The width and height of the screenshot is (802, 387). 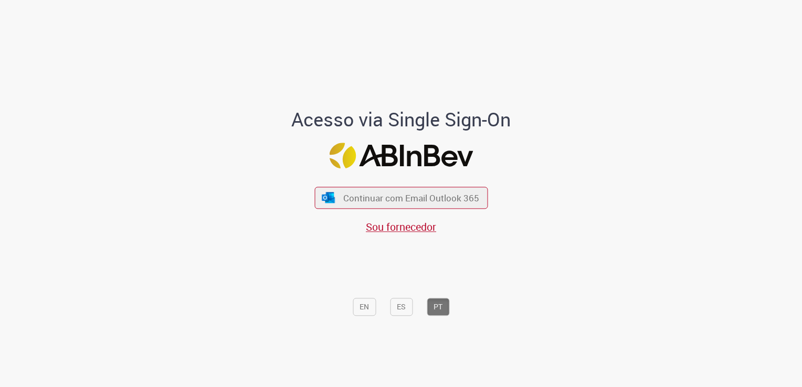 What do you see at coordinates (401, 198) in the screenshot?
I see `button: ícone Azure/Microsoft 360 Continuar com Email Outlook 365` at bounding box center [401, 198].